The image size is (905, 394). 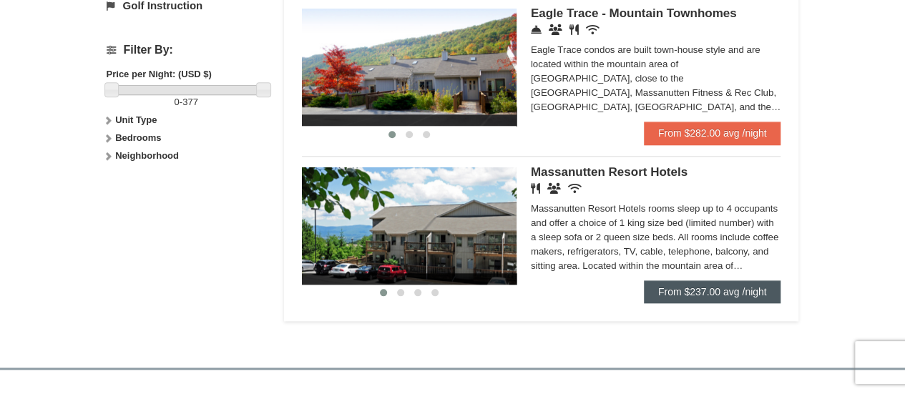 What do you see at coordinates (713, 292) in the screenshot?
I see `a: From $237.00 avg /night` at bounding box center [713, 292].